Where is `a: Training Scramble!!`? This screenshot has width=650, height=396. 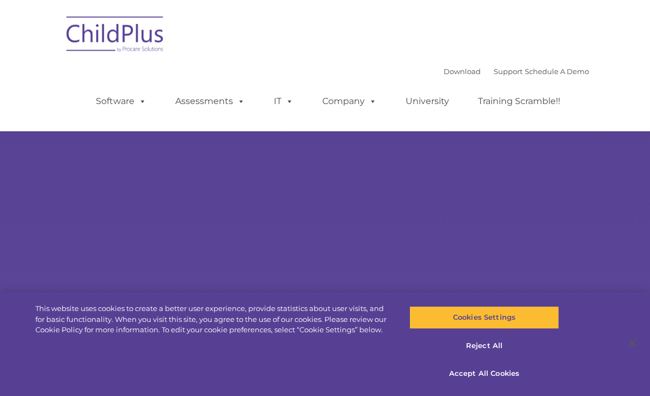 a: Training Scramble!! is located at coordinates (519, 101).